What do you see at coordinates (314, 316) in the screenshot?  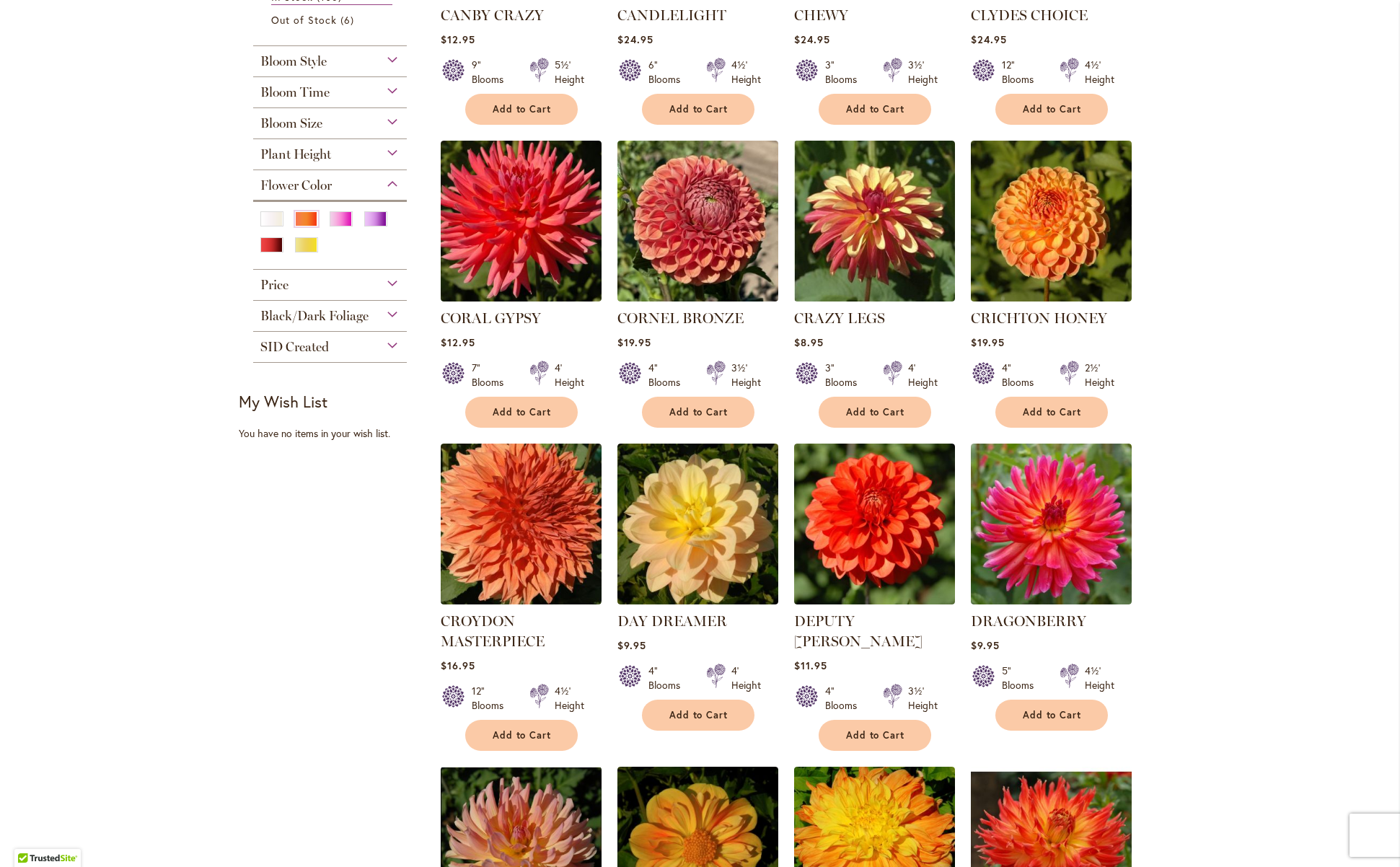 I see `span: Black/Dark Foliage` at bounding box center [314, 316].